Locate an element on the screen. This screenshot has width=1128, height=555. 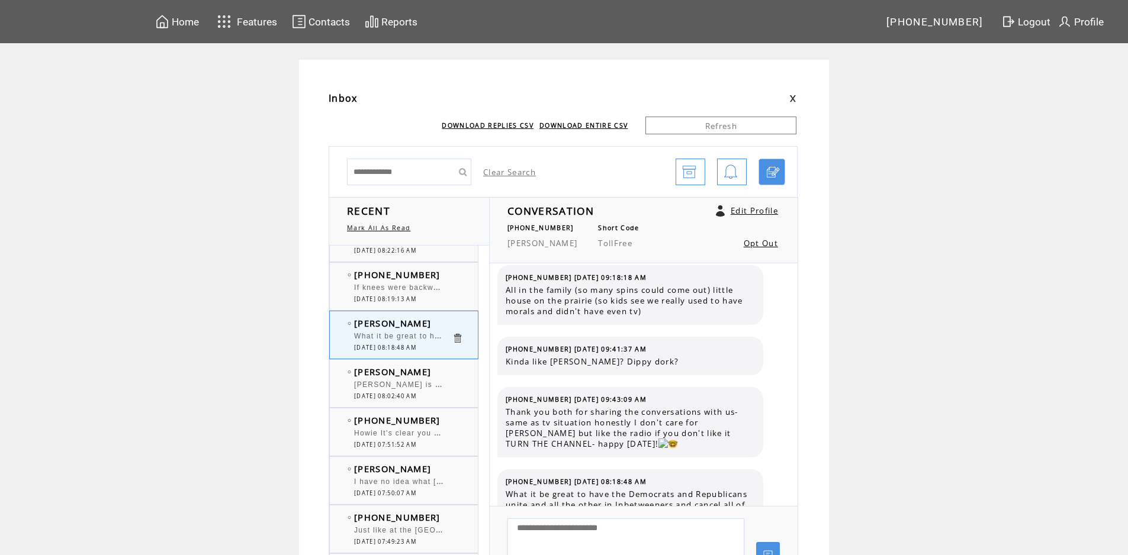
a: Click to edit user profile is located at coordinates (720, 211).